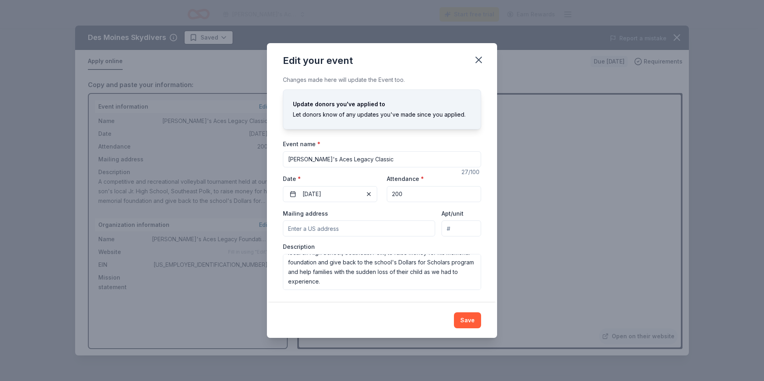 The width and height of the screenshot is (764, 381). Describe the element at coordinates (382, 115) in the screenshot. I see `div: Let donors know of any updates you've made since you applied.` at that location.